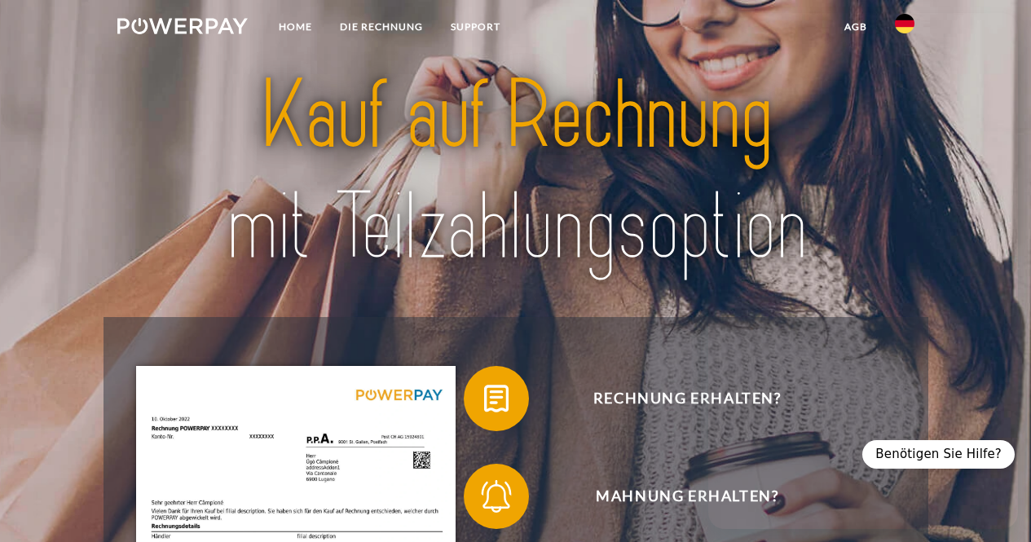 This screenshot has width=1031, height=542. Describe the element at coordinates (496, 496) in the screenshot. I see `img: qb_bell.svg` at that location.